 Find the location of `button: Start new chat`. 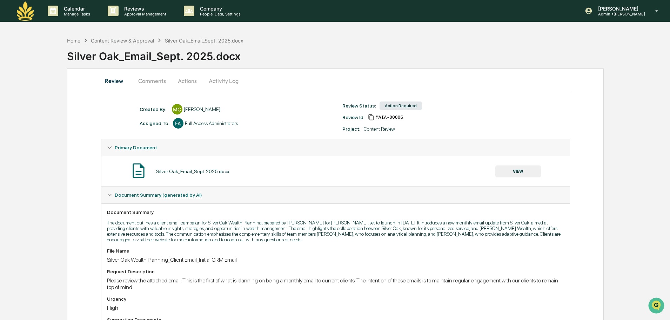

button: Start new chat is located at coordinates (124, 60).